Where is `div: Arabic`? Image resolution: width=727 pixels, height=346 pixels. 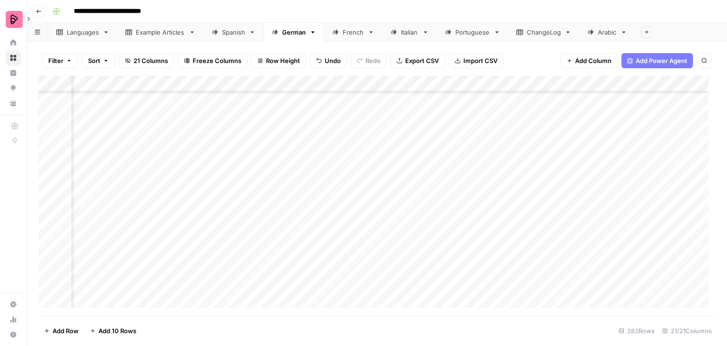 div: Arabic is located at coordinates (608, 32).